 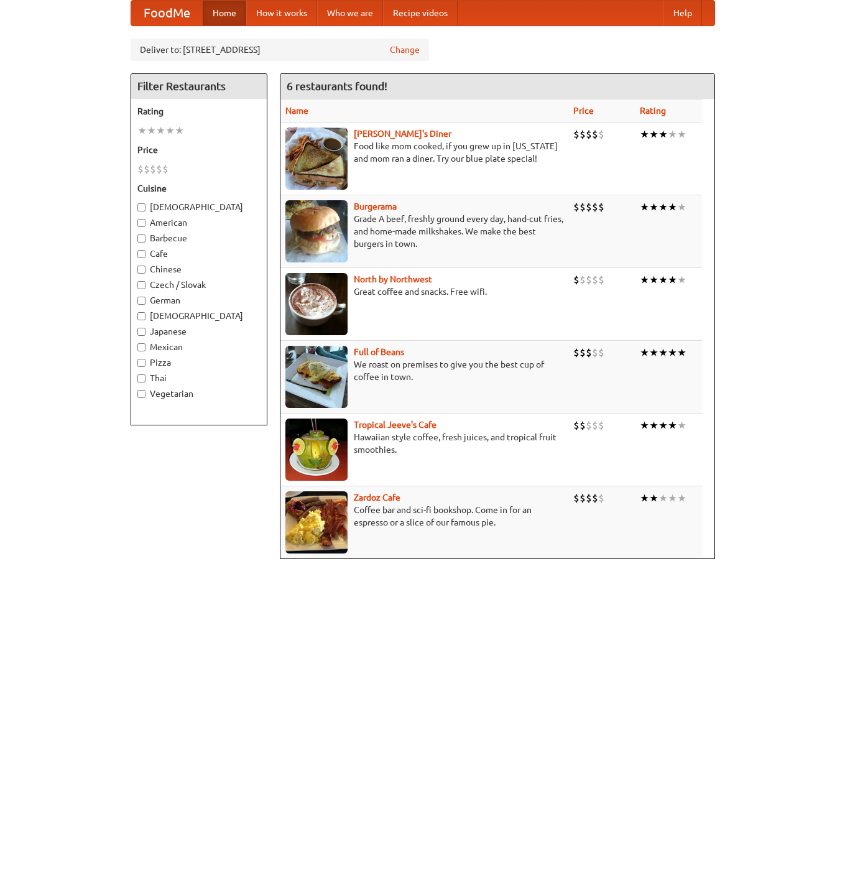 What do you see at coordinates (375, 206) in the screenshot?
I see `b: Burgerama` at bounding box center [375, 206].